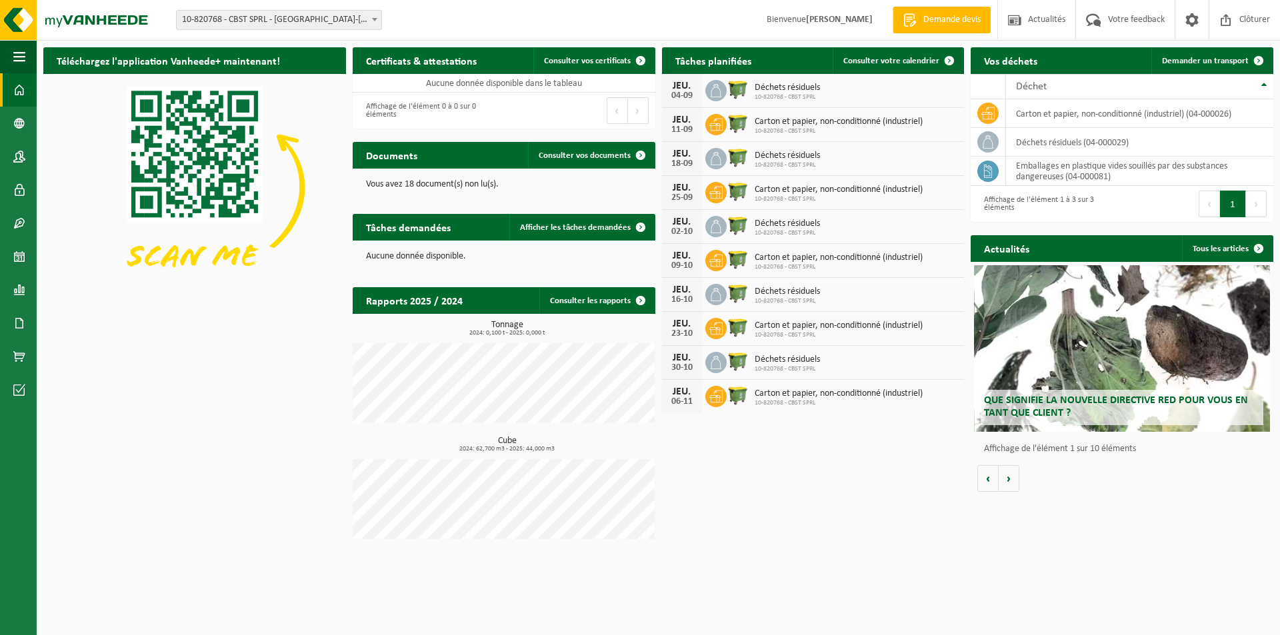 This screenshot has height=635, width=1280. What do you see at coordinates (168, 60) in the screenshot?
I see `h2: Téléchargez l'application Vanheede+ maintenant!` at bounding box center [168, 60].